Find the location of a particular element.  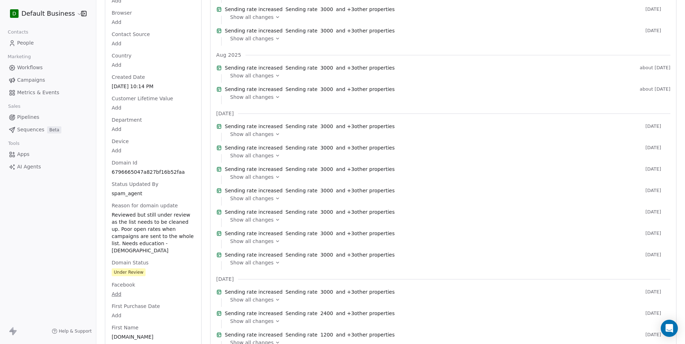

span: spam_agent is located at coordinates (153, 193).